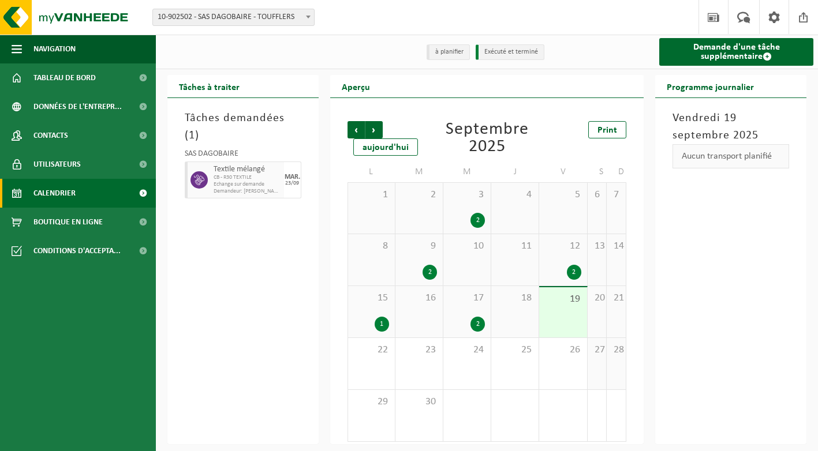 This screenshot has height=451, width=818. Describe the element at coordinates (616, 298) in the screenshot. I see `span: 21` at that location.